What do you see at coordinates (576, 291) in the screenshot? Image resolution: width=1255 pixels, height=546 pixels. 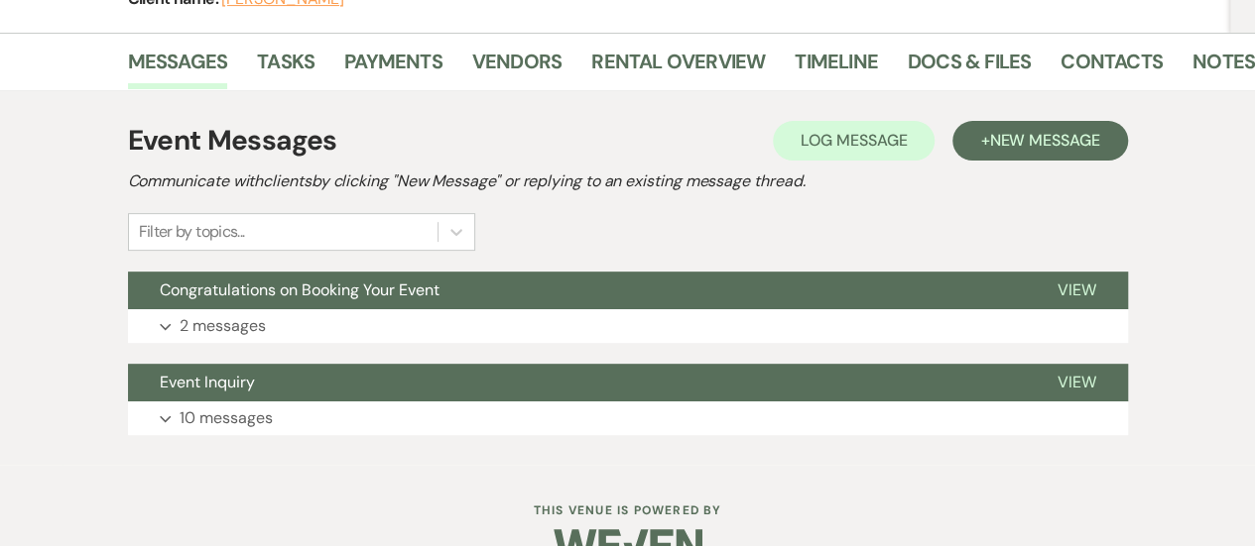 I see `button: Congratulations on Booking Your Event` at bounding box center [576, 291].